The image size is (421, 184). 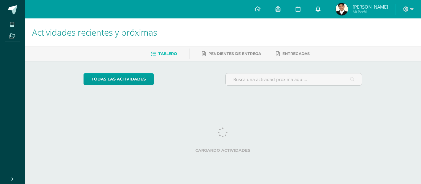 I want to click on span: Mi Perfil, so click(x=370, y=12).